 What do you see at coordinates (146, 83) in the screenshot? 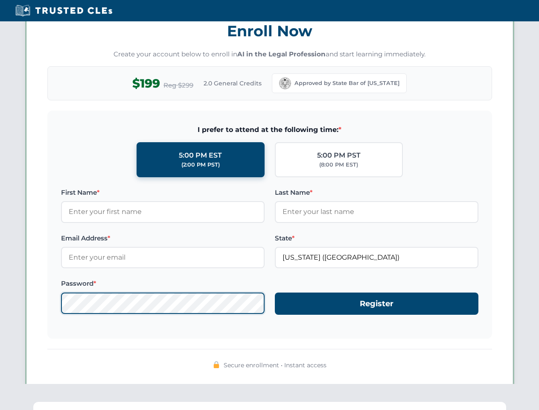
I see `span: $199` at bounding box center [146, 83].